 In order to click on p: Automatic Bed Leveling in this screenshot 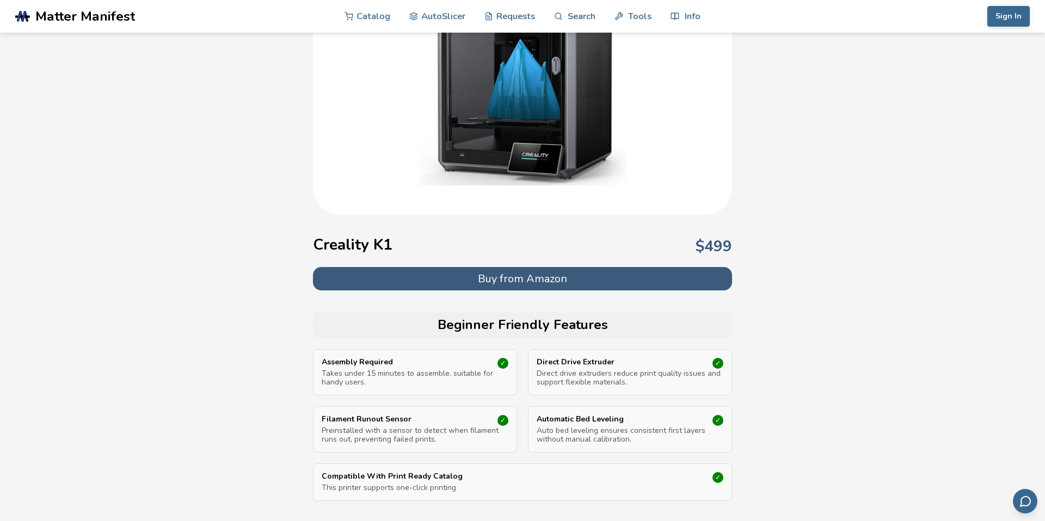, I will do `click(616, 420)`.